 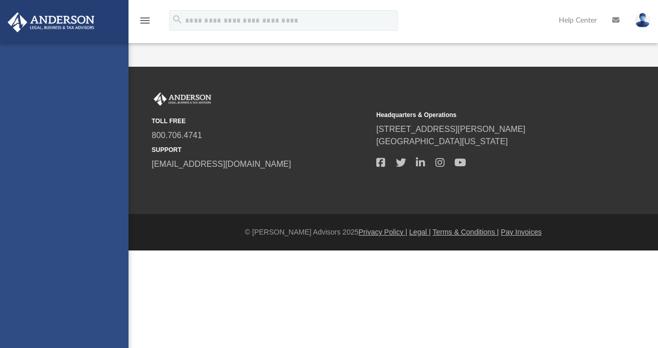 What do you see at coordinates (260, 121) in the screenshot?
I see `small: TOLL FREE` at bounding box center [260, 121].